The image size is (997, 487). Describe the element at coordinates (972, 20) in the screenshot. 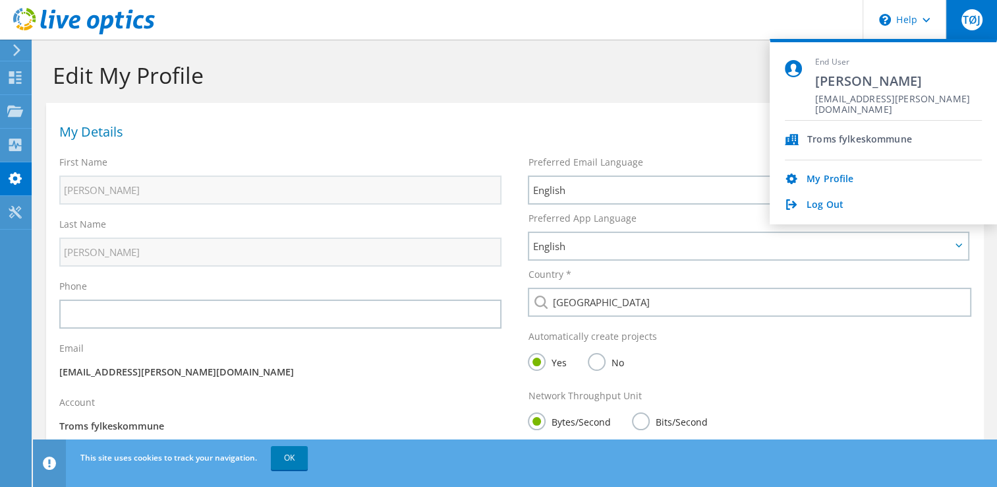

I see `span: TØJ` at that location.